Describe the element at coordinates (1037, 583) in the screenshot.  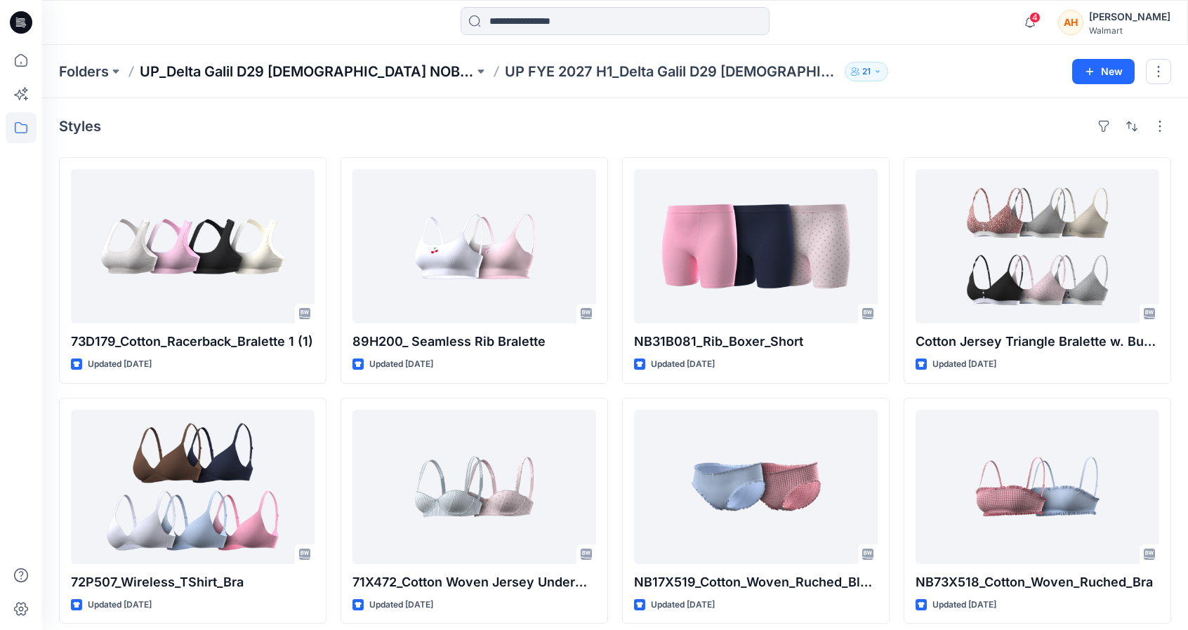
I see `p: NB73X518_Cotton_Woven_Ruched_Bra` at that location.